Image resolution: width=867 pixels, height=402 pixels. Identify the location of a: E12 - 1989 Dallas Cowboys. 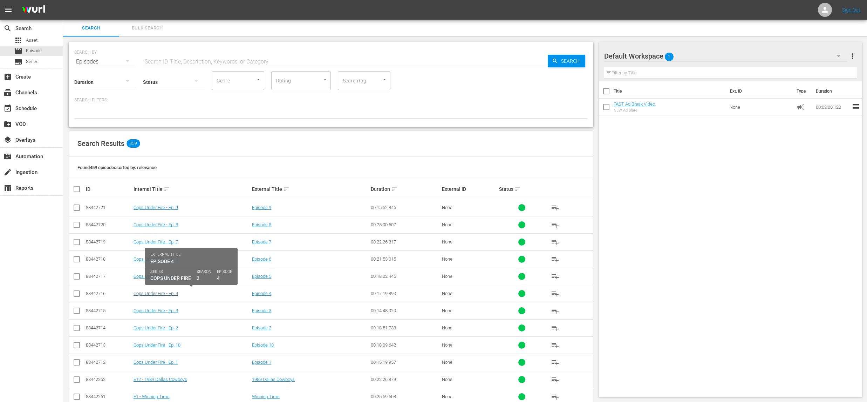
(160, 379).